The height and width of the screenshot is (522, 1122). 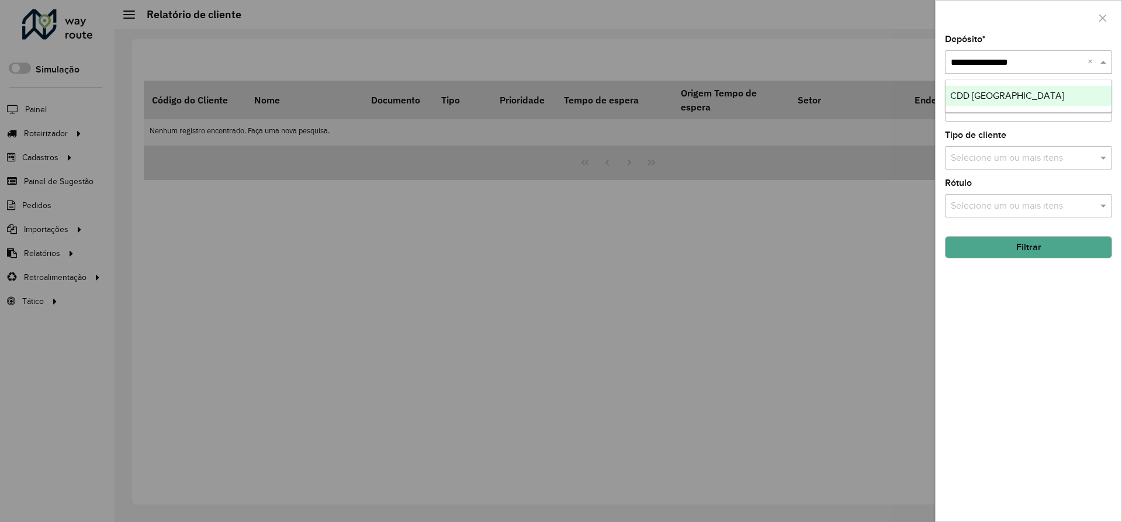 What do you see at coordinates (975, 135) in the screenshot?
I see `label: Tipo de cliente` at bounding box center [975, 135].